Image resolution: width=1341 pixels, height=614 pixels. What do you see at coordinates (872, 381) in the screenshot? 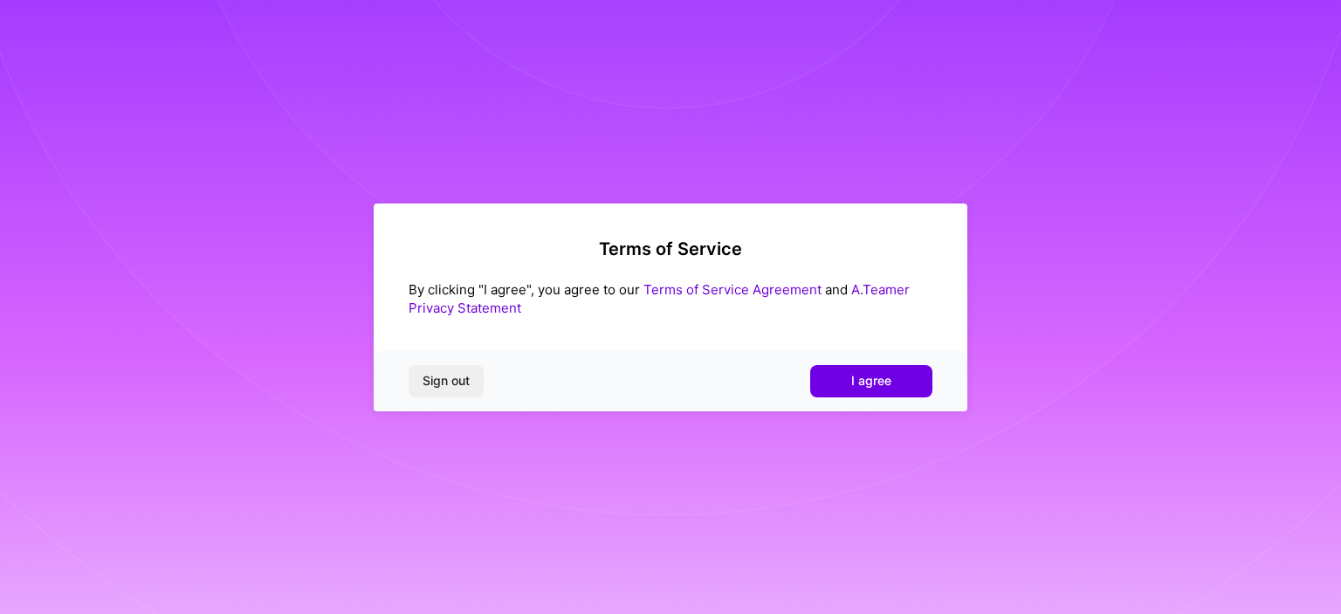
I see `span: I agree` at bounding box center [872, 381].